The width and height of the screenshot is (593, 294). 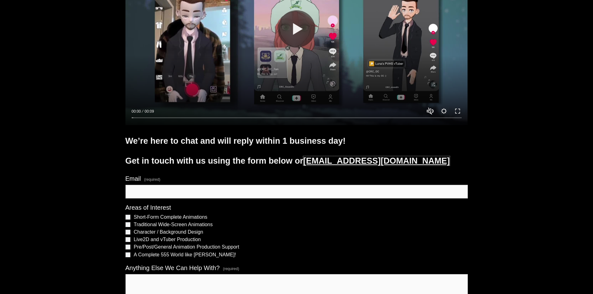 What do you see at coordinates (128, 217) in the screenshot?
I see `input: Short-Form Complete Animations` at bounding box center [128, 217].